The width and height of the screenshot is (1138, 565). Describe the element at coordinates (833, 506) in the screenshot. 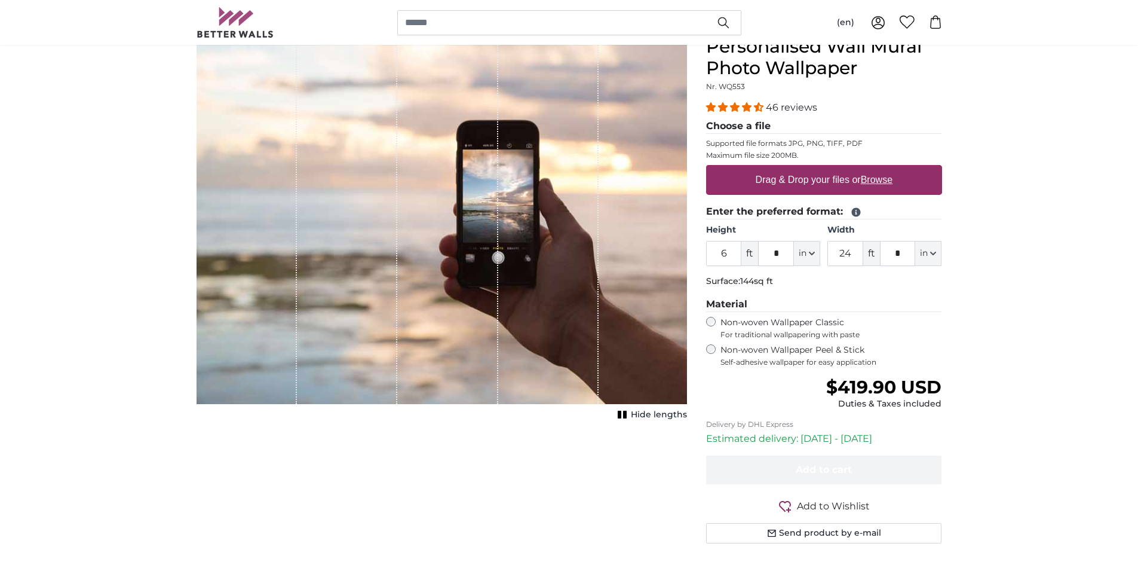

I see `span: Add to Wishlist` at that location.